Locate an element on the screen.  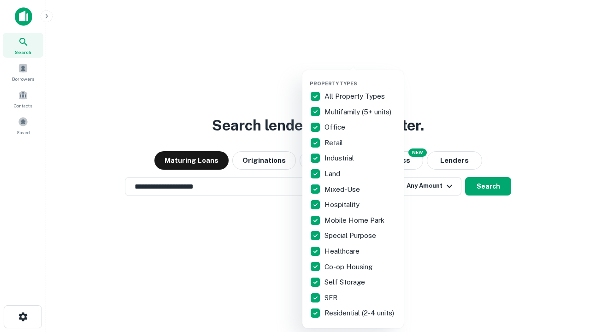
p: Healthcare is located at coordinates (343, 251).